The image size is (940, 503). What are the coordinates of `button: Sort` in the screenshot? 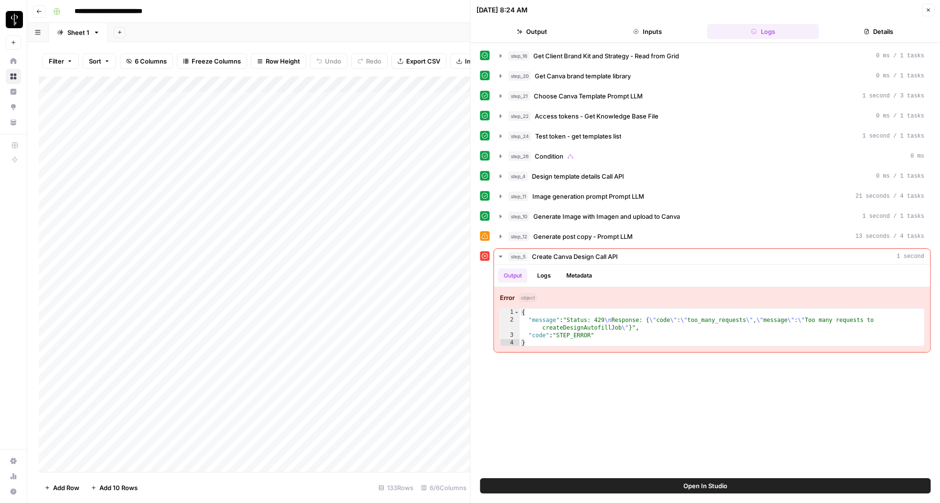 It's located at (99, 61).